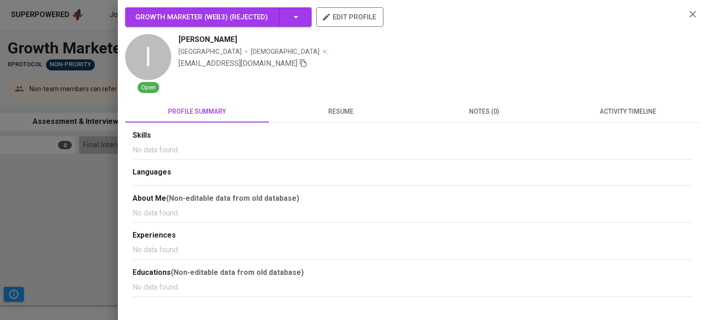 Image resolution: width=707 pixels, height=320 pixels. I want to click on span: Growth Marketer (Web3) ( Rejected ), so click(202, 17).